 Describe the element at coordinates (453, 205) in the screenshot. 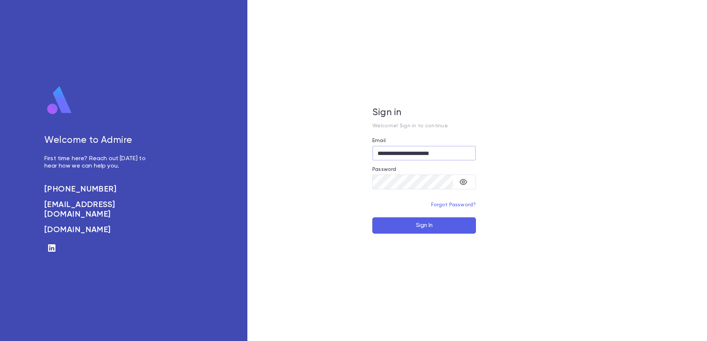

I see `a: Forgot Password?` at that location.